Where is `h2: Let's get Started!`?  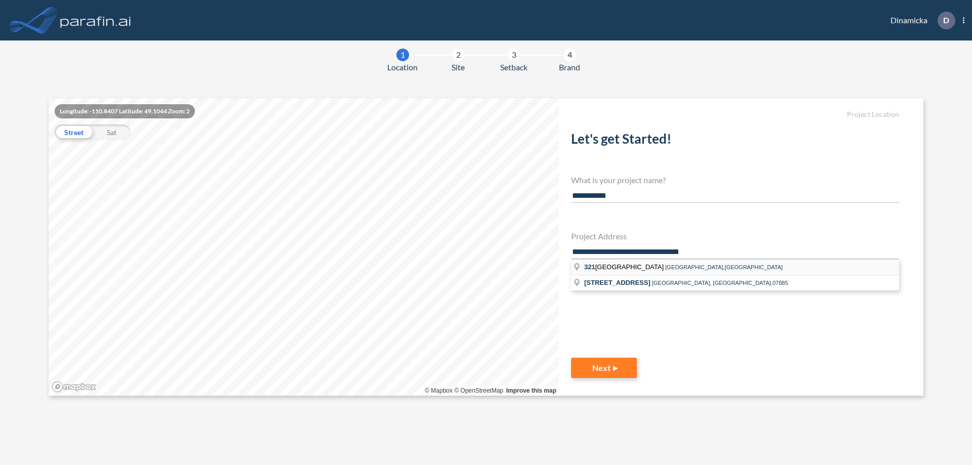 h2: Let's get Started! is located at coordinates (735, 141).